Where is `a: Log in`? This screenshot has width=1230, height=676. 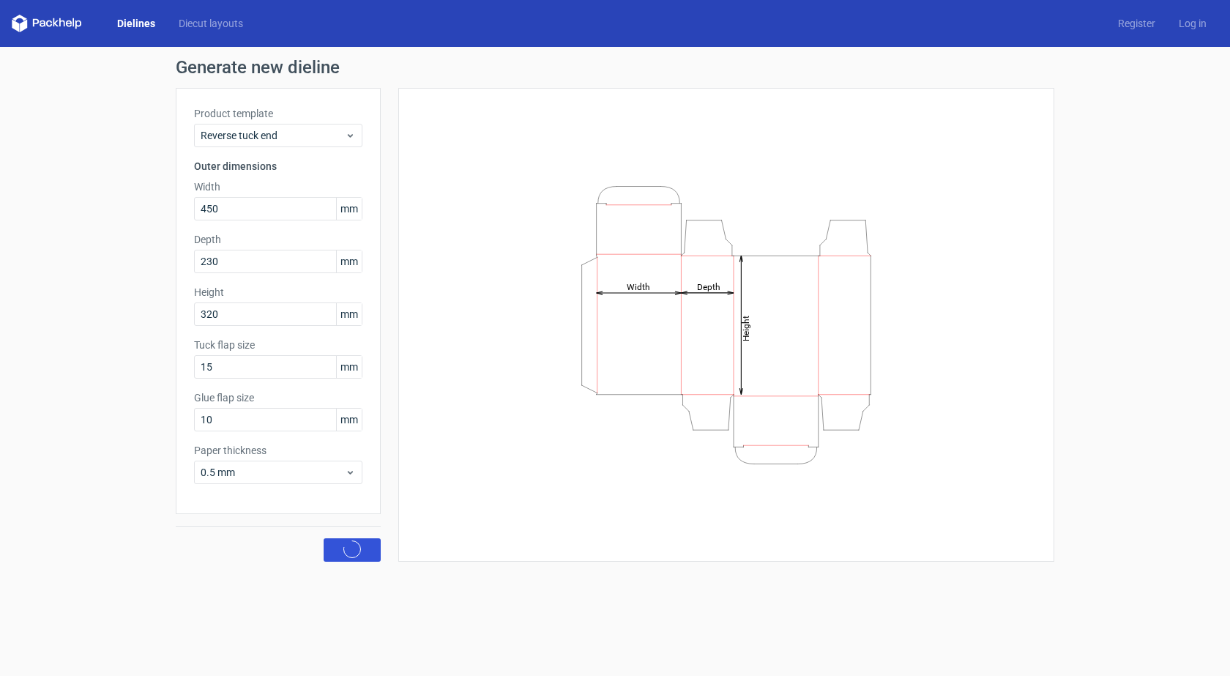 a: Log in is located at coordinates (1193, 23).